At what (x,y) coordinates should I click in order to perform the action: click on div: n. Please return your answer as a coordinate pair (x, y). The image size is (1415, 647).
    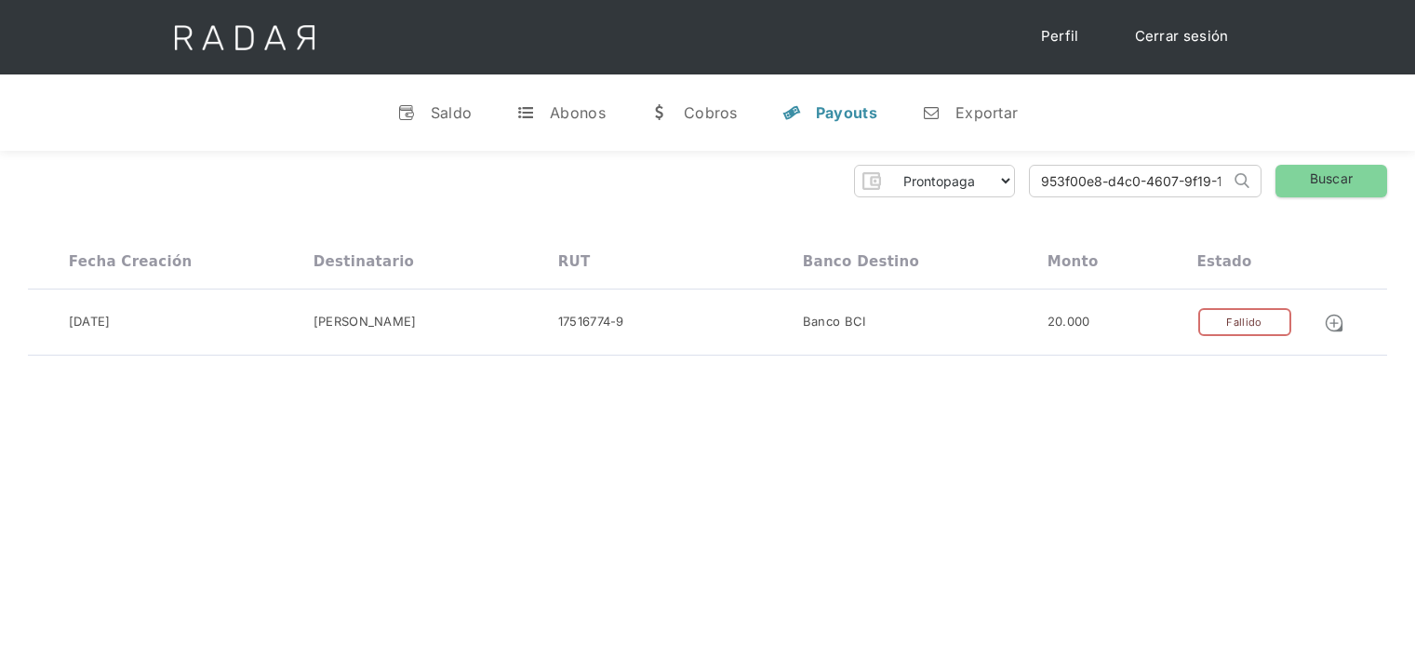
    Looking at the image, I should click on (931, 113).